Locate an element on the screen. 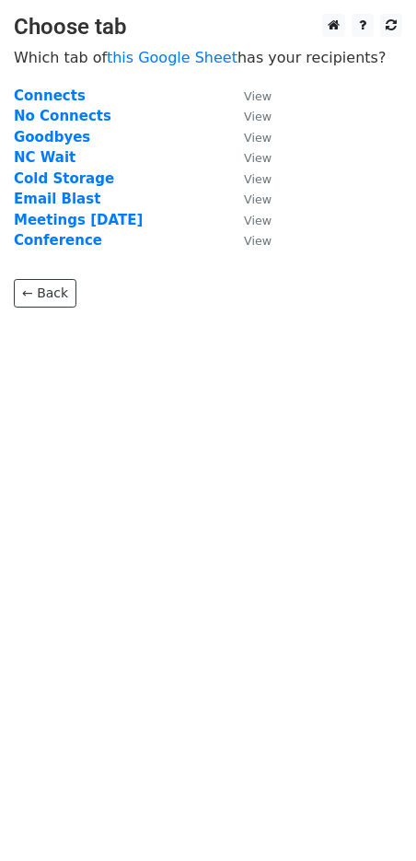 The width and height of the screenshot is (416, 861). a: this Google Sheet is located at coordinates (172, 57).